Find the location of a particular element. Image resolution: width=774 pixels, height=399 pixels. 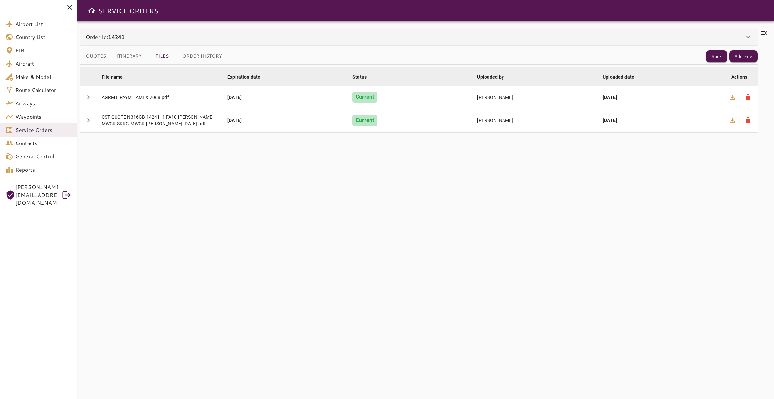

button: Back is located at coordinates (716, 56).